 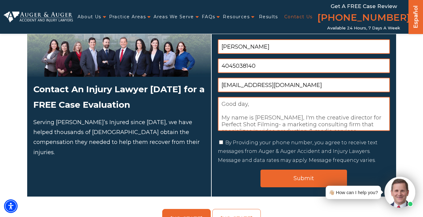 What do you see at coordinates (11, 206) in the screenshot?
I see `div: Accessibility Menu` at bounding box center [11, 206].